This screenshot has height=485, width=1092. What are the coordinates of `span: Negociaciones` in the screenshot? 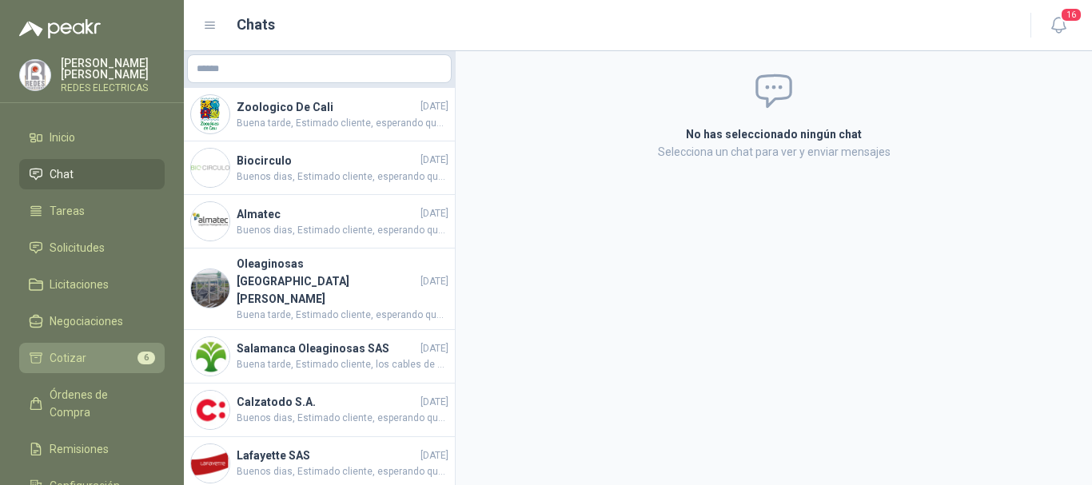 It's located at (86, 321).